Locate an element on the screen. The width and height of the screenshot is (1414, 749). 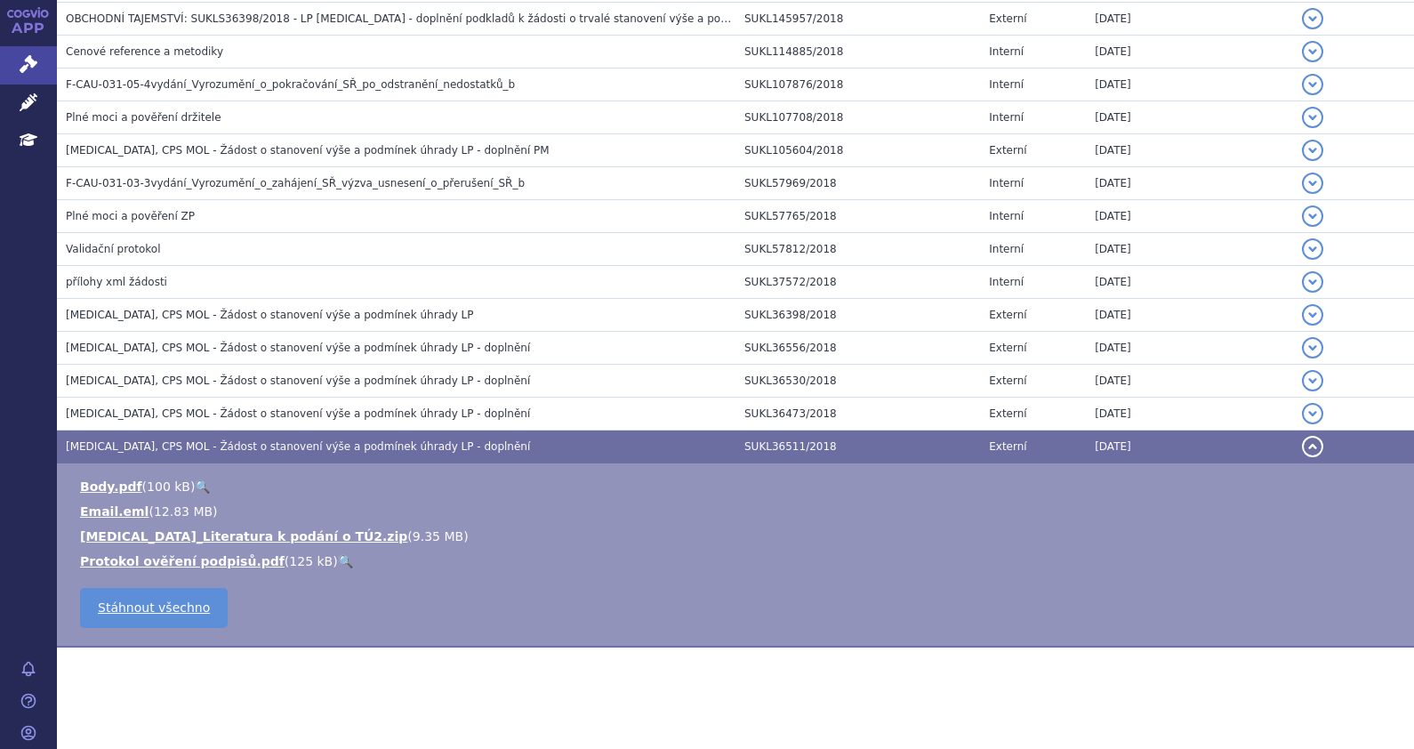
td: SUKL107708/2018 is located at coordinates (857, 117).